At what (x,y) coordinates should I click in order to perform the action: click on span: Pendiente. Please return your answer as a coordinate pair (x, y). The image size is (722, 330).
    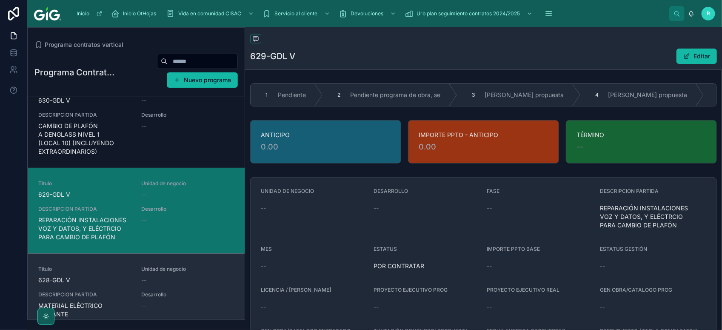
    Looking at the image, I should click on (292, 95).